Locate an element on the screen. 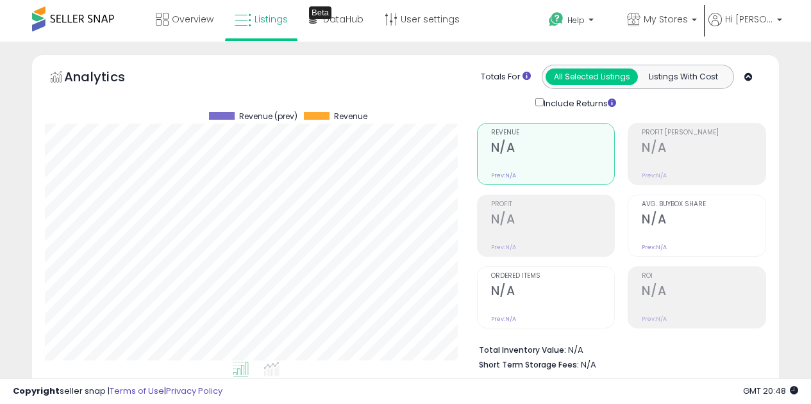  span: N/A is located at coordinates (588, 365).